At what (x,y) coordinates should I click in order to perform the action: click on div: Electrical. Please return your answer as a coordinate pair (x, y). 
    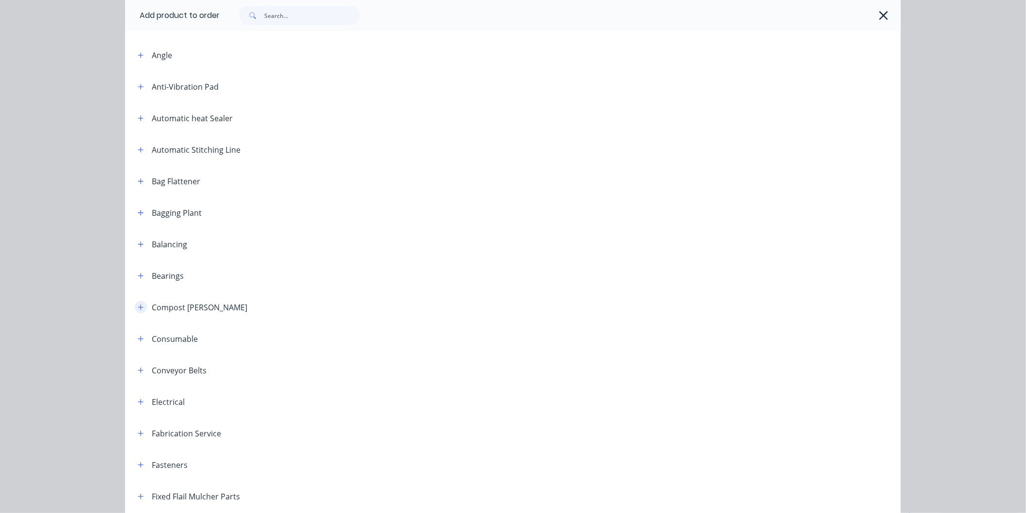
    Looking at the image, I should click on (168, 402).